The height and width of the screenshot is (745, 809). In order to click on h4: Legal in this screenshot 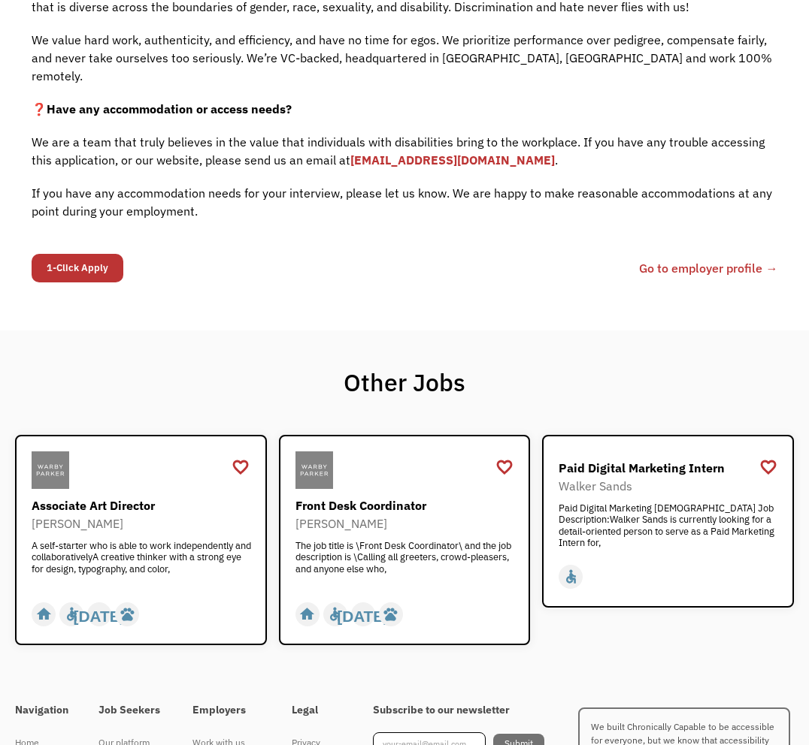, I will do `click(316, 711)`.